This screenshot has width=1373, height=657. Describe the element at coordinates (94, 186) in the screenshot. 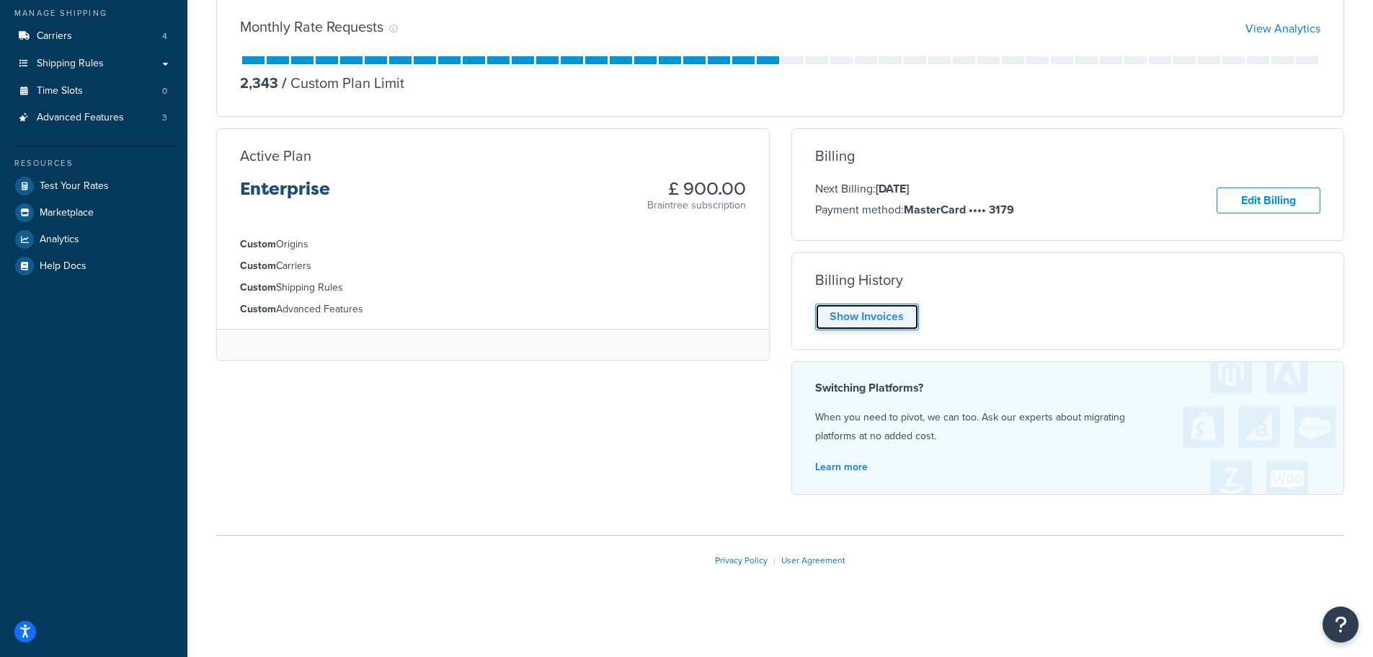

I see `a: Test Your Rates` at that location.